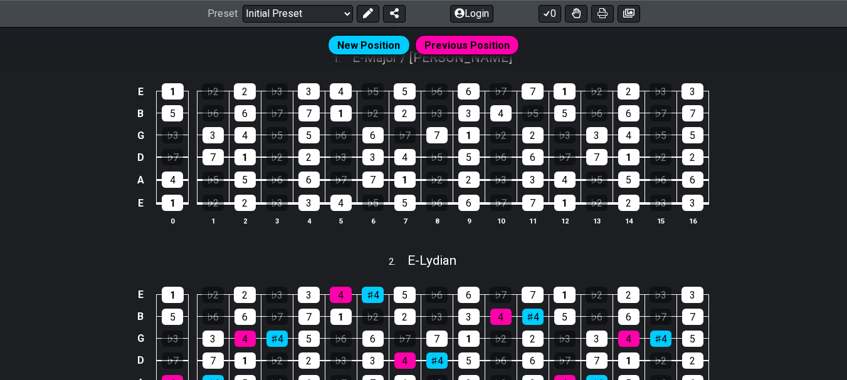 This screenshot has width=847, height=380. Describe the element at coordinates (398, 263) in the screenshot. I see `span: 2 .` at that location.